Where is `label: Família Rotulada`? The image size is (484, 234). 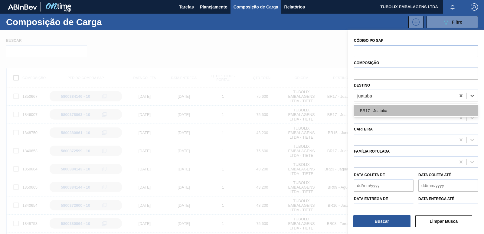 label: Família Rotulada is located at coordinates (372, 151).